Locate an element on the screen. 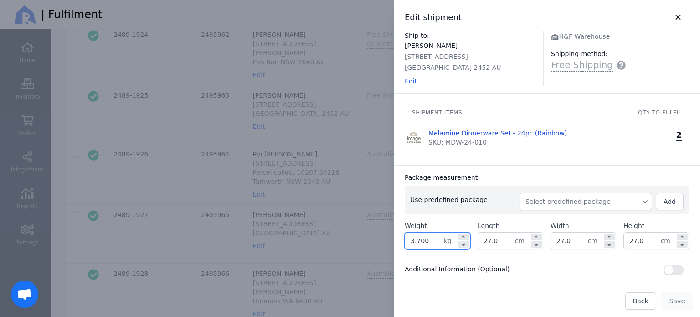 The width and height of the screenshot is (700, 317). h3: Shipping method: is located at coordinates (620, 54).